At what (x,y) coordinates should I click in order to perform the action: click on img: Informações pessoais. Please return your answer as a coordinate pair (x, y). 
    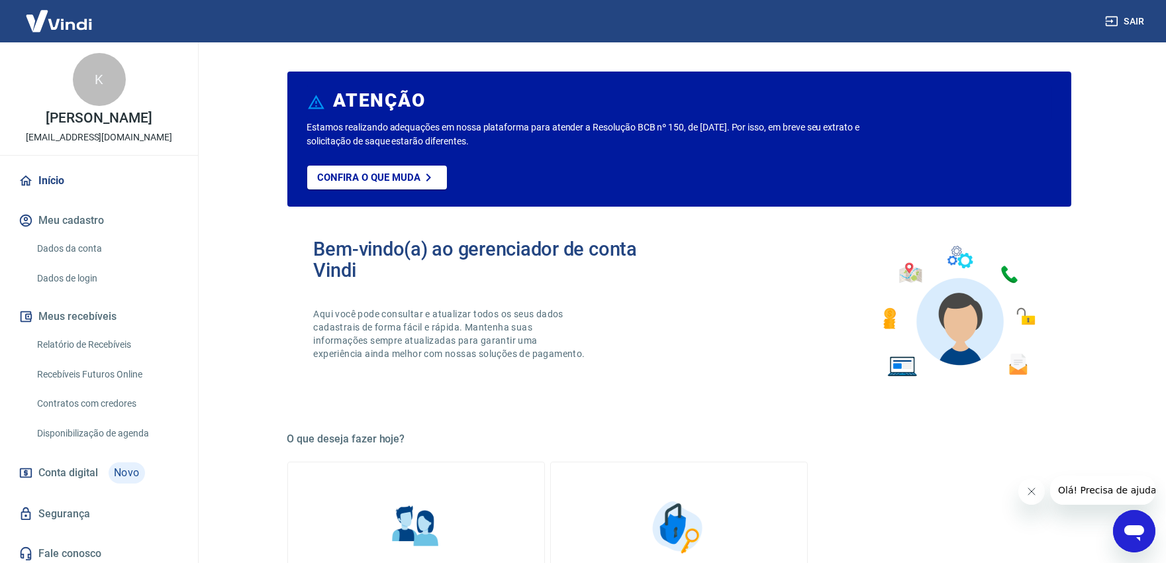
    Looking at the image, I should click on (416, 527).